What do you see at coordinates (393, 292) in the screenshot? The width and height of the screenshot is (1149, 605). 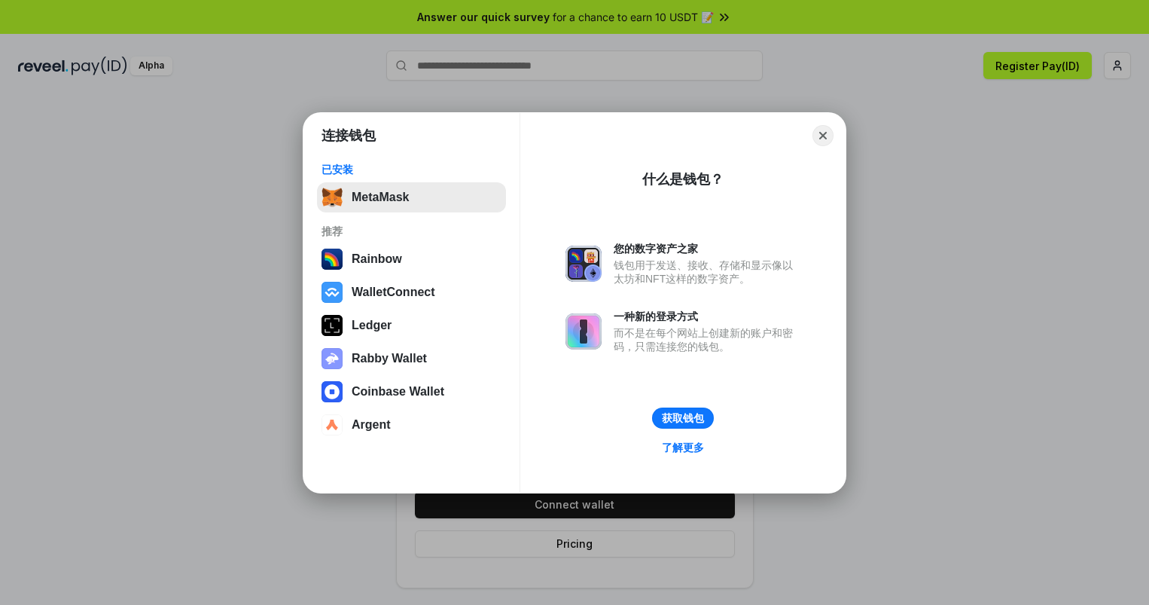 I see `div: WalletConnect` at bounding box center [393, 292].